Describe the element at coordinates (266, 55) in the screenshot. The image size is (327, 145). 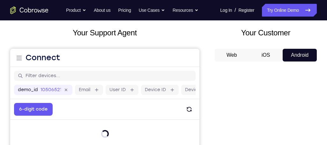
I see `button: iOS` at that location.